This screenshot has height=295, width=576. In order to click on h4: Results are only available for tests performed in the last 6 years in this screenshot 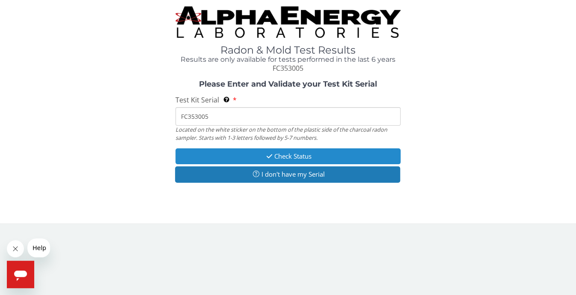, I will do `click(288, 60)`.